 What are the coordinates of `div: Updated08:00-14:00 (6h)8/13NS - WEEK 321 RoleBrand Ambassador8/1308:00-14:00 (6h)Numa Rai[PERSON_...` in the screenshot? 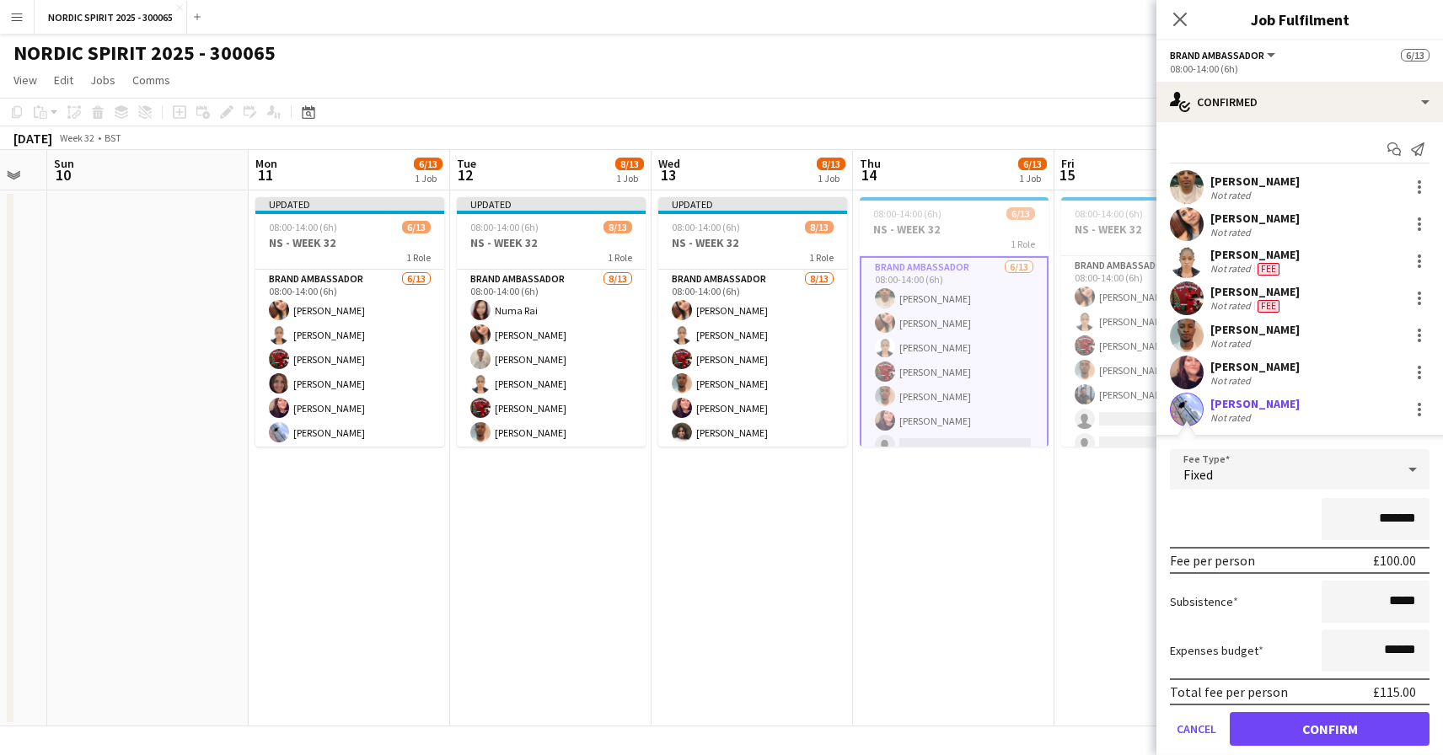 It's located at (551, 322).